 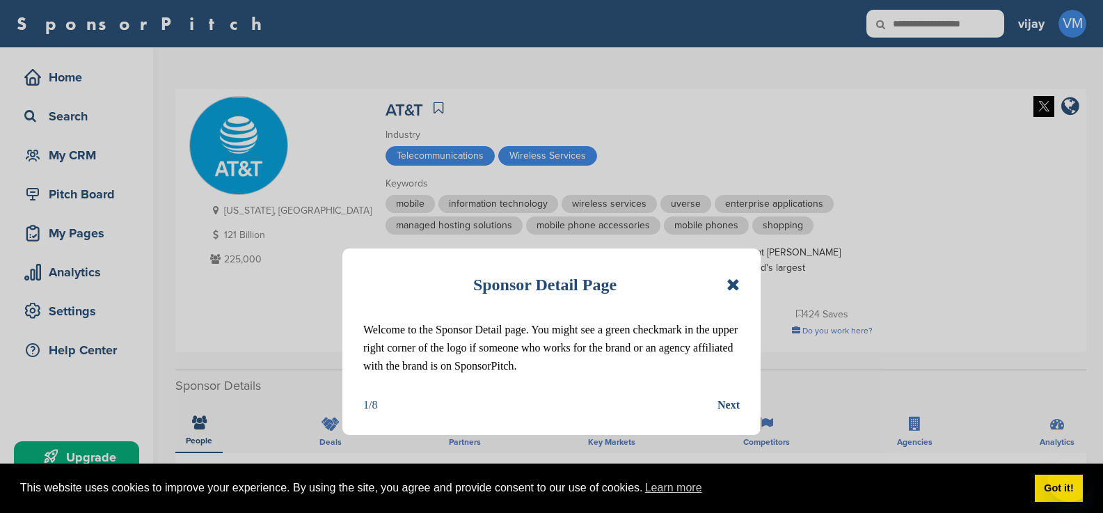 What do you see at coordinates (674, 488) in the screenshot?
I see `a: learn more about cookies` at bounding box center [674, 488].